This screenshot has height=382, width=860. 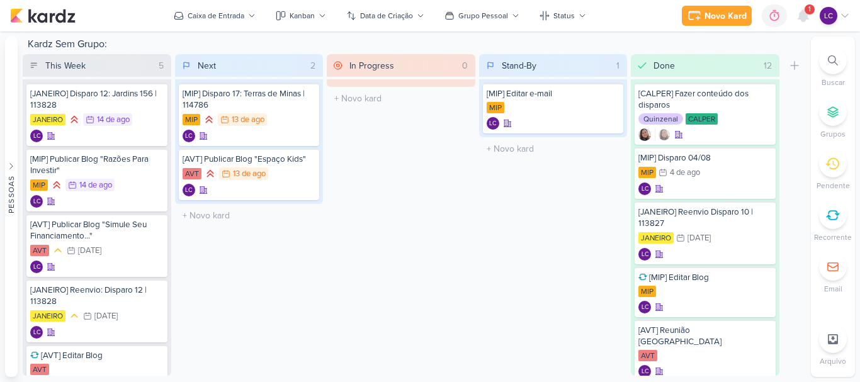 I want to click on li: Ctrl + F, so click(x=833, y=67).